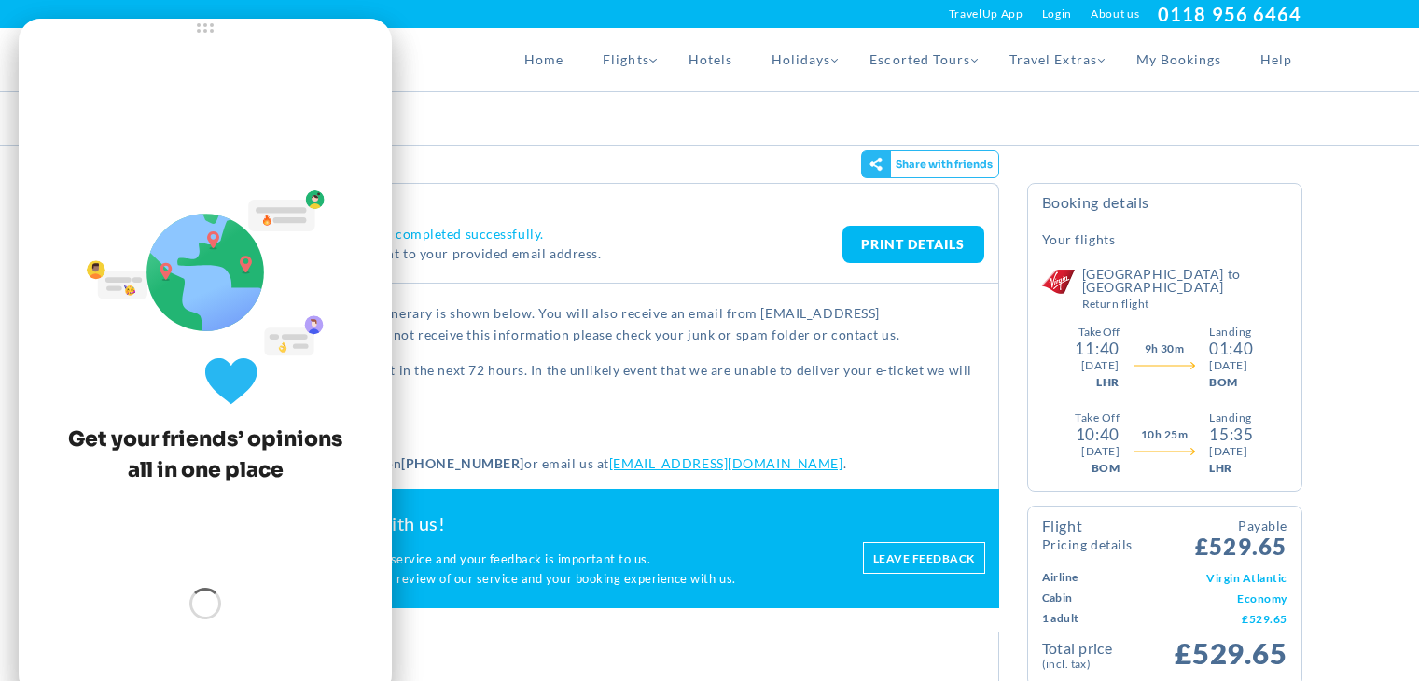 The image size is (1419, 681). What do you see at coordinates (1203, 598) in the screenshot?
I see `td: Economy` at bounding box center [1203, 598].